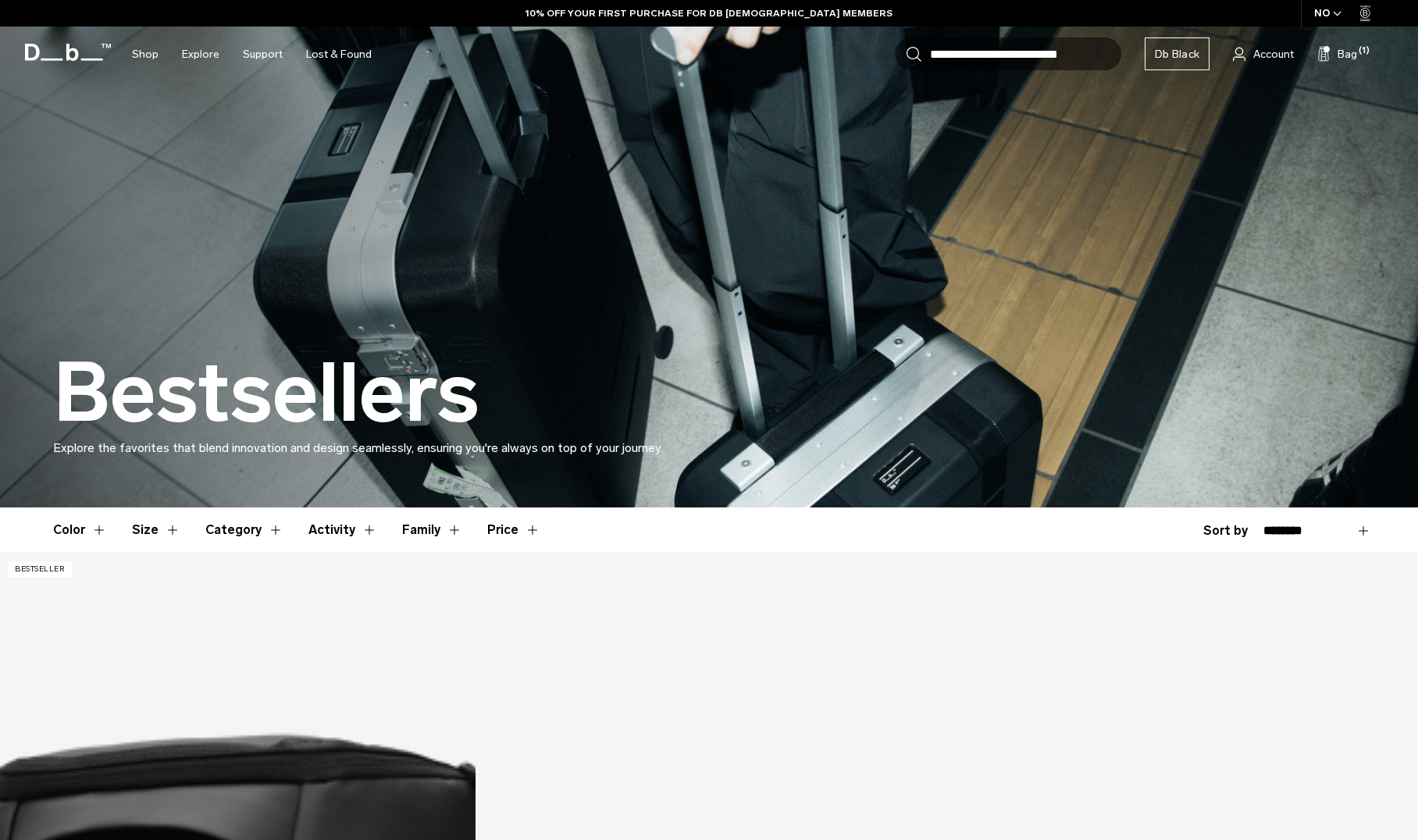  What do you see at coordinates (514, 530) in the screenshot?
I see `button: Toggle Price` at bounding box center [514, 530].